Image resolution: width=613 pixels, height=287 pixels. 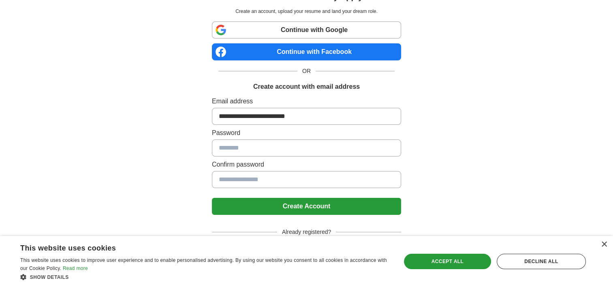 What do you see at coordinates (306, 206) in the screenshot?
I see `button: Create Account` at bounding box center [306, 206].